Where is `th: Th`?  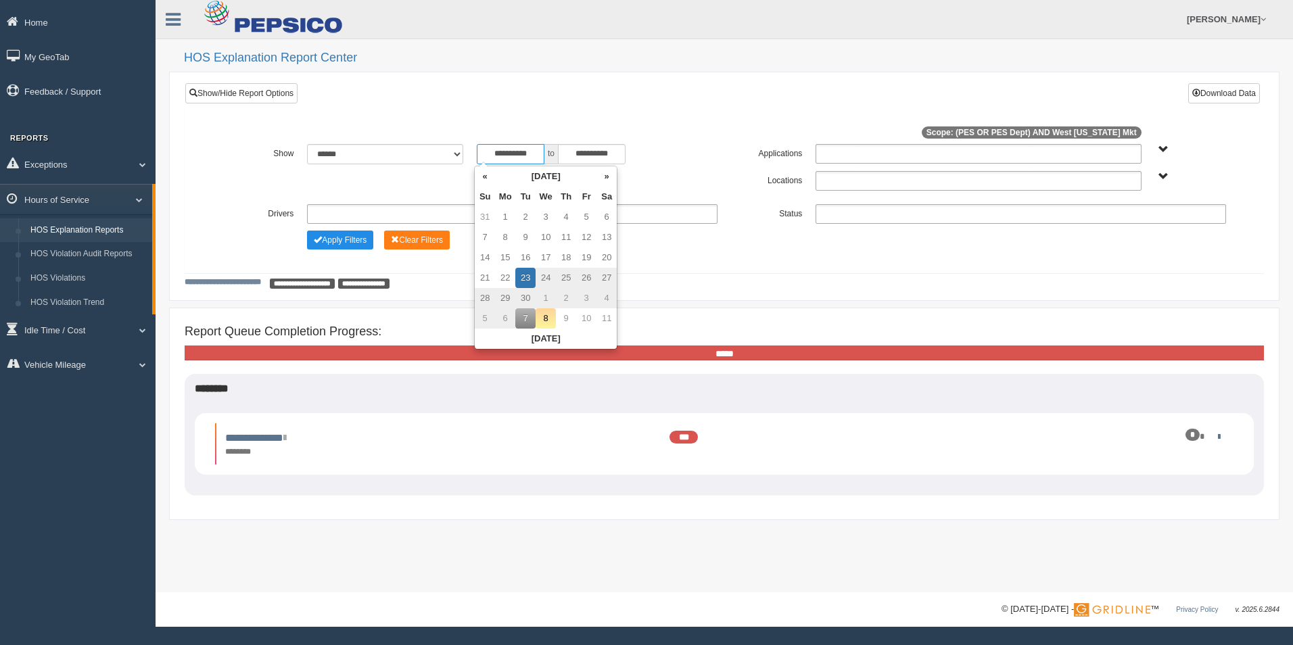 th: Th is located at coordinates (566, 197).